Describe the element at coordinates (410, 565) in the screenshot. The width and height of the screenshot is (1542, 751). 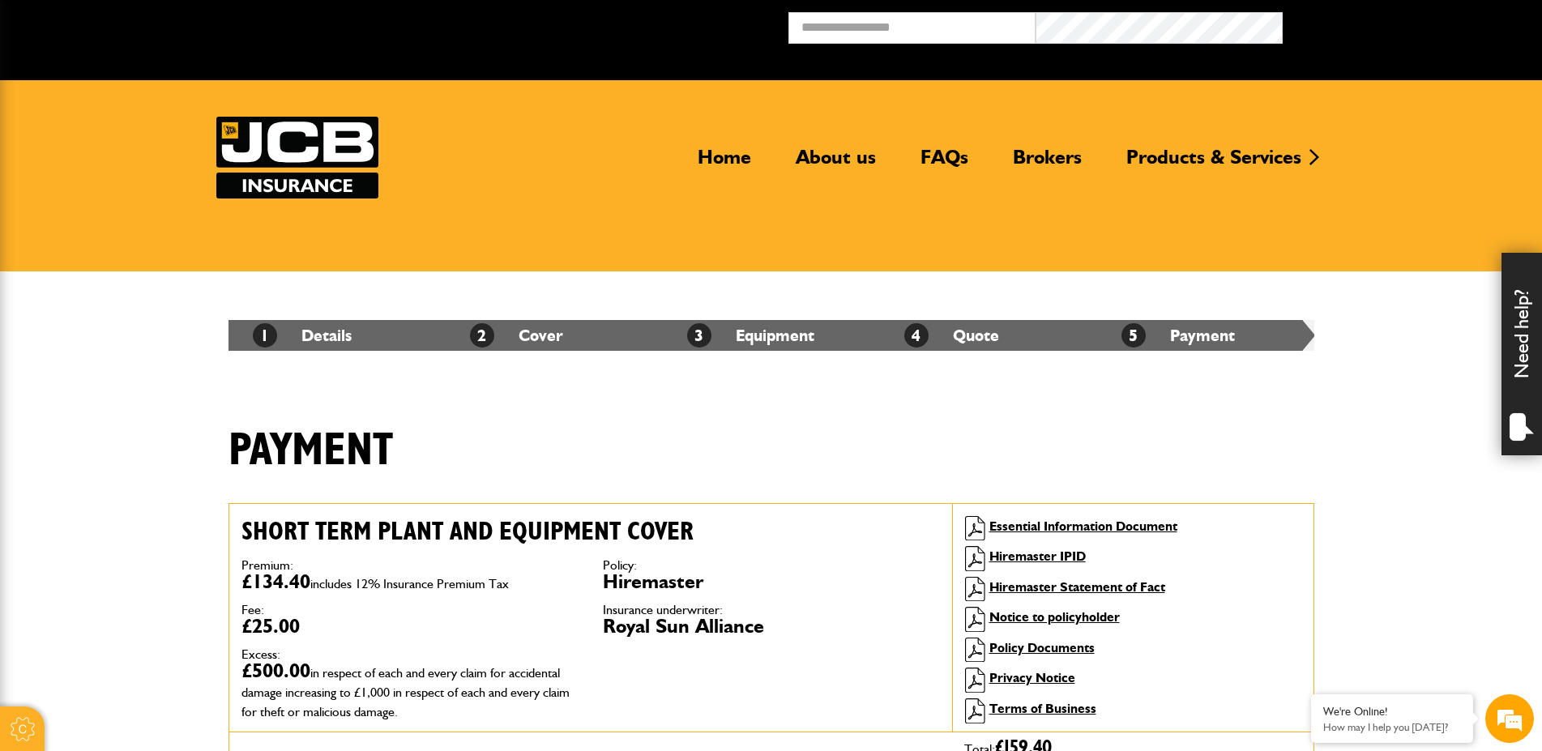
I see `dt: Premium:` at that location.